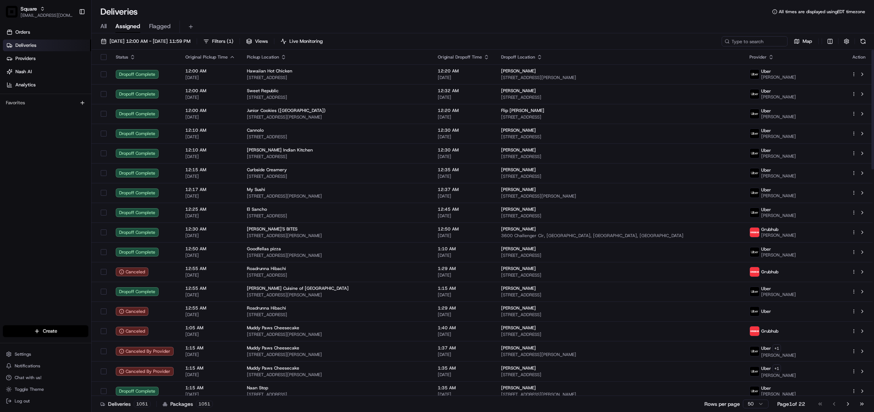  Describe the element at coordinates (210, 150) in the screenshot. I see `span: 12:10 AM` at that location.